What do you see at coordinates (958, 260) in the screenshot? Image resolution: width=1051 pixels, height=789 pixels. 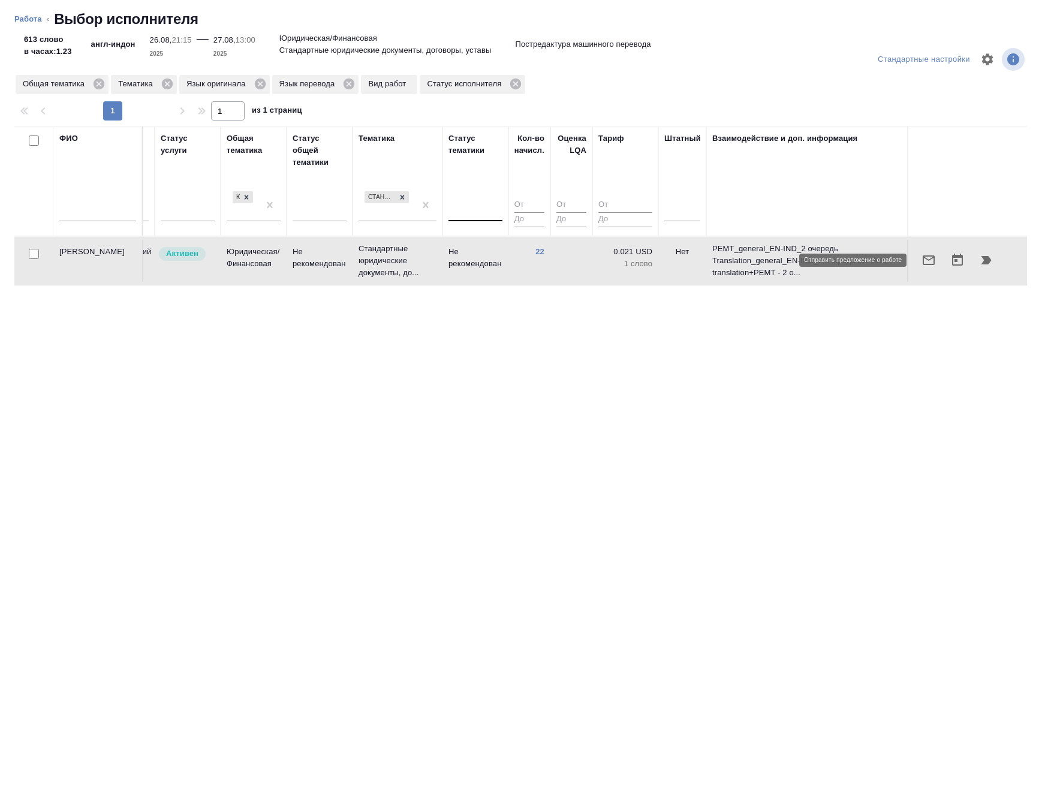 I see `button: Открыть календарь загрузки` at bounding box center [958, 260].